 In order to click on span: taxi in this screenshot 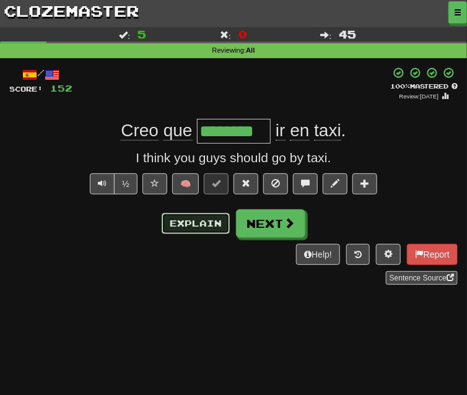, I will do `click(328, 131)`.